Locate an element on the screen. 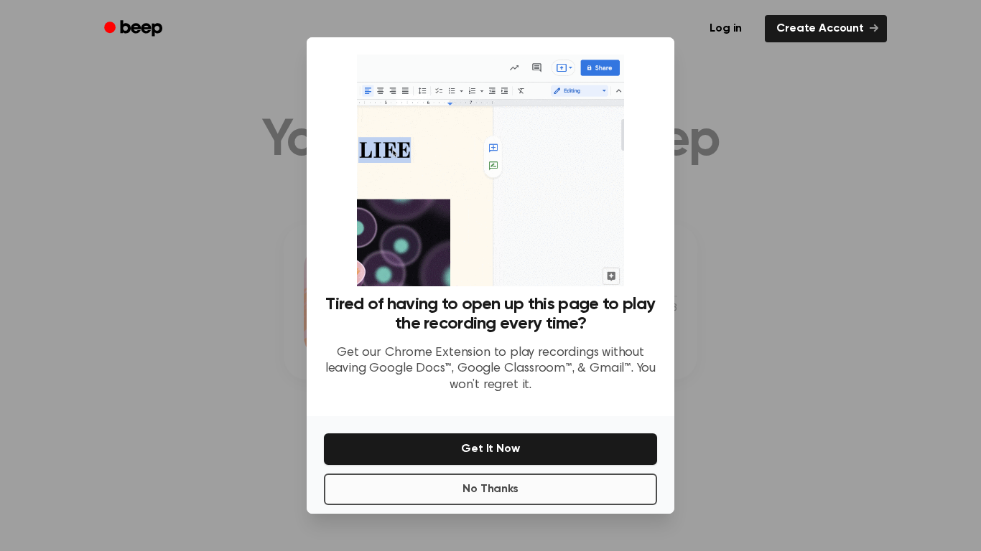 The width and height of the screenshot is (981, 551). img: Beep extension in action is located at coordinates (490, 170).